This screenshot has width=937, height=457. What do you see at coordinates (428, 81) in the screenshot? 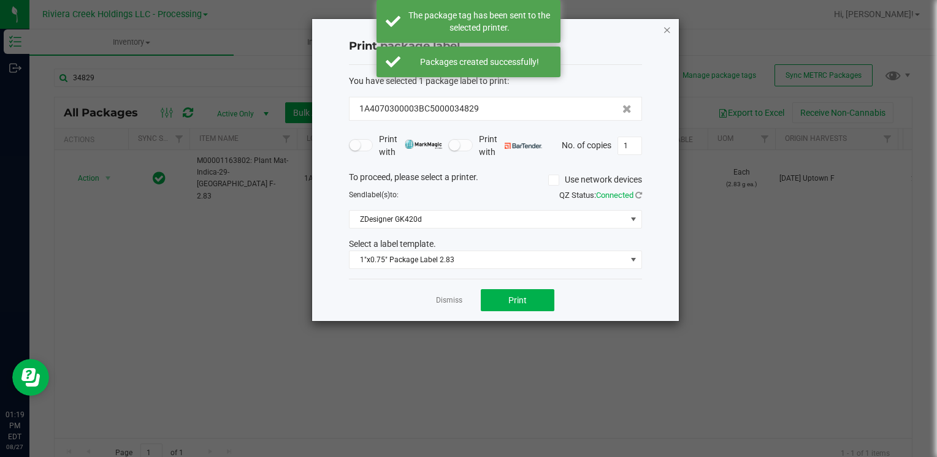
I see `span: You have selected 1 package label to print` at bounding box center [428, 81].